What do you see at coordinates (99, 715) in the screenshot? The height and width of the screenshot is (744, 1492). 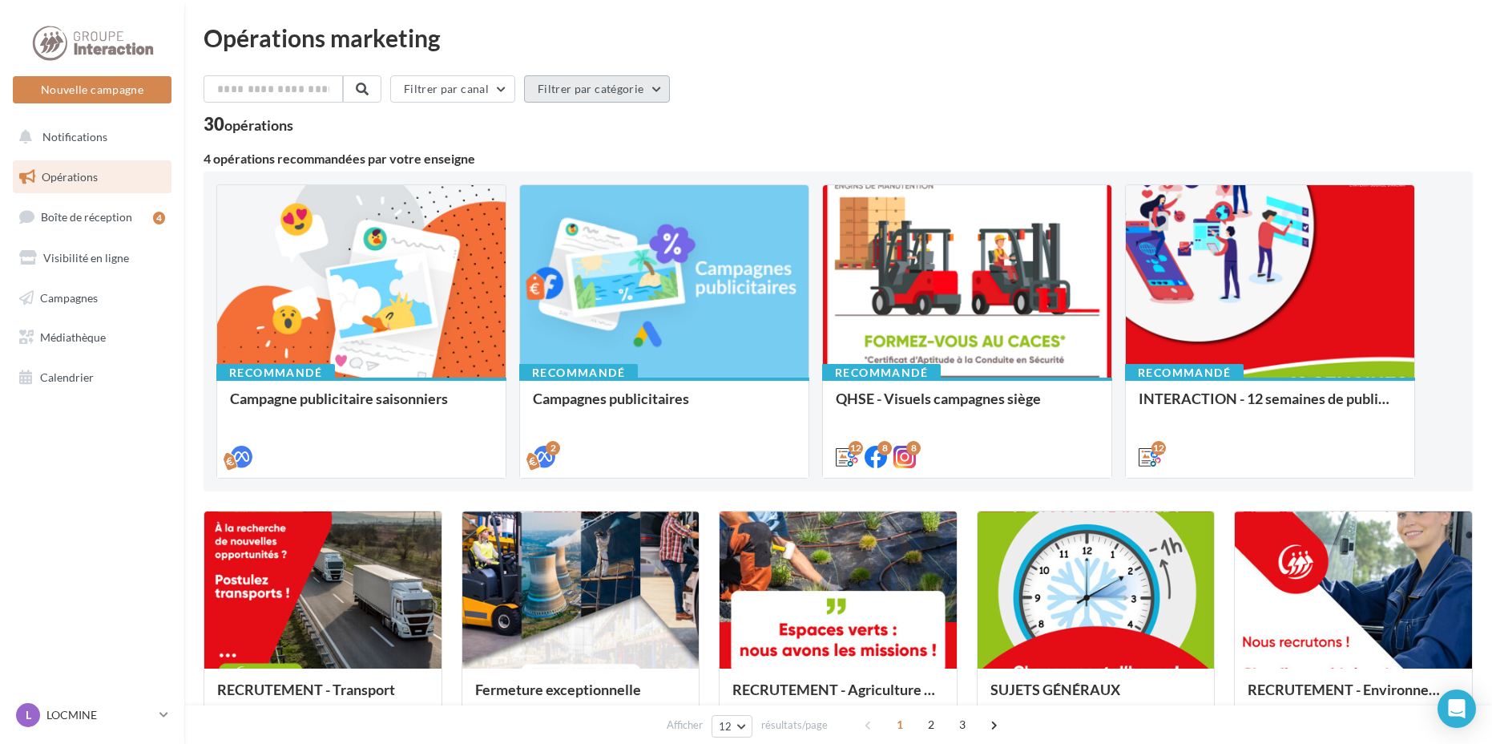 I see `p: LOCMINE` at bounding box center [99, 715].